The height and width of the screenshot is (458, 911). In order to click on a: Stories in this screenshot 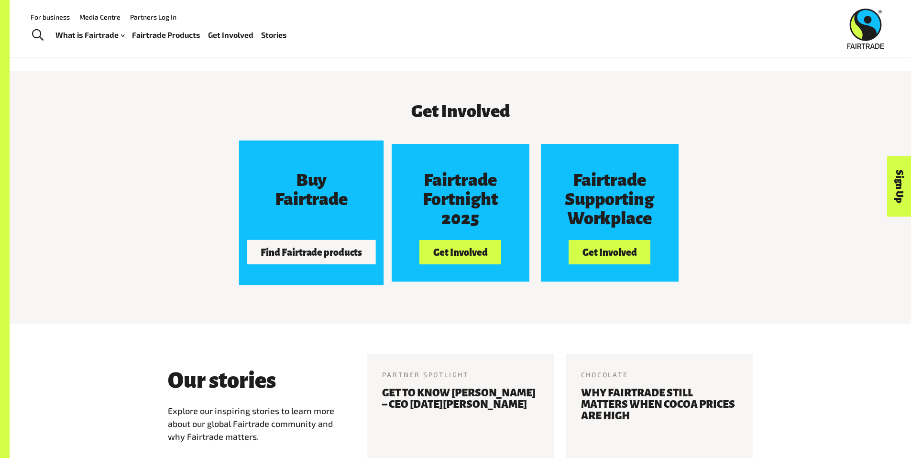, I will do `click(274, 35)`.